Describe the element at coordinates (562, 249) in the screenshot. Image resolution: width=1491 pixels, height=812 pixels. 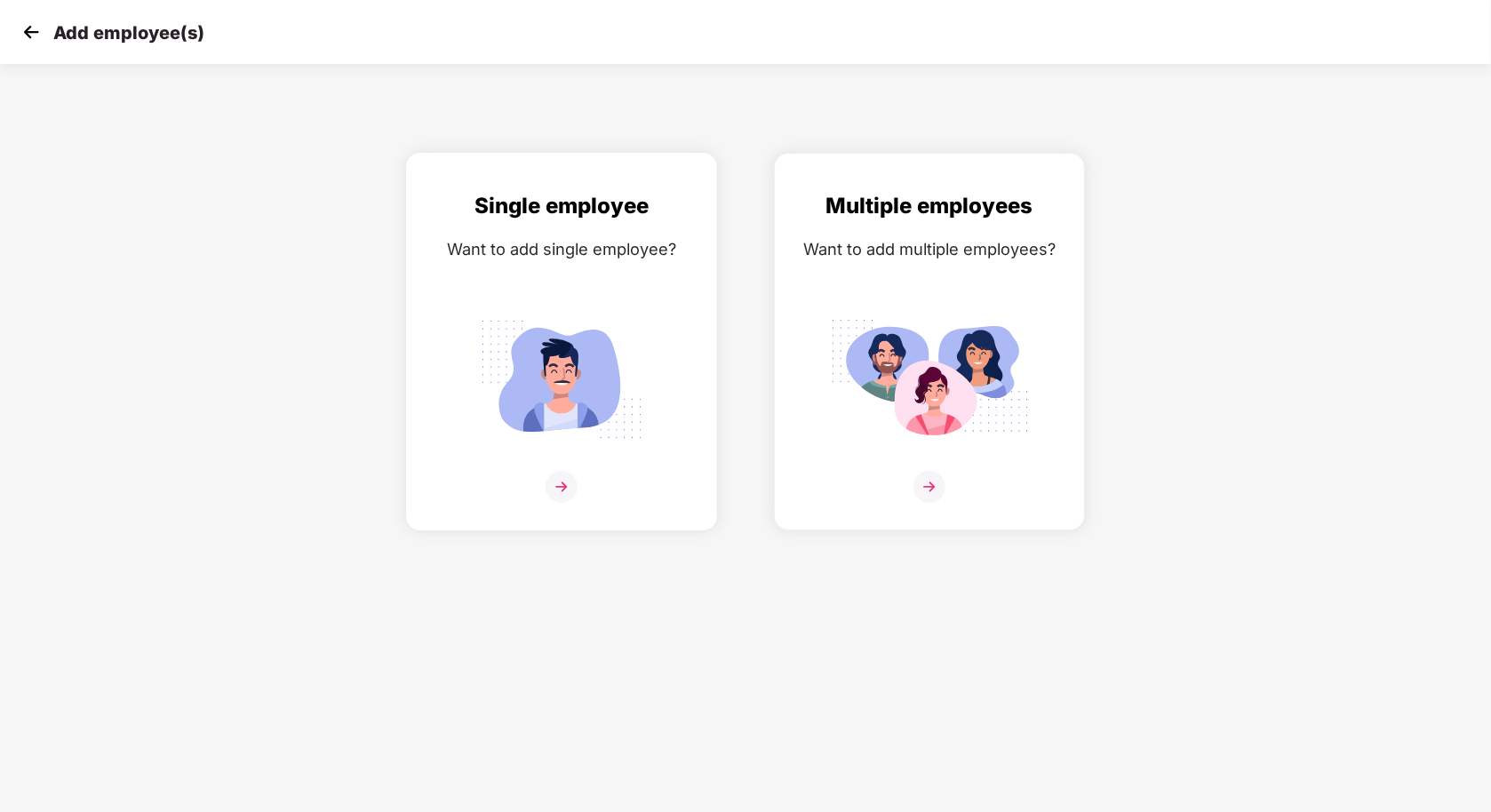
I see `div: Want to add single employee?` at that location.